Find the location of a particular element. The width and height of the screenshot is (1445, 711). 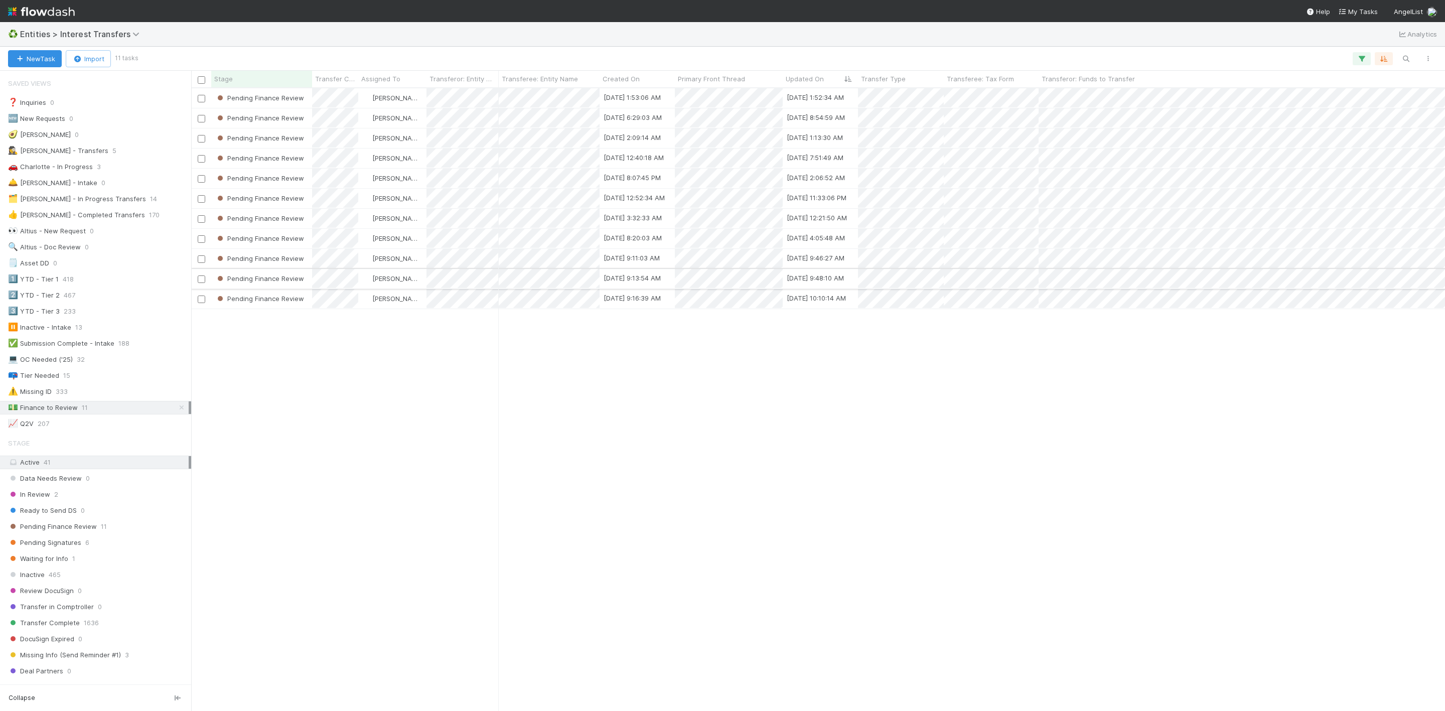

img: avatar_d7f67417-030a-43ce-a3ce-a315a3ccfd08.png is located at coordinates (1432, 12).